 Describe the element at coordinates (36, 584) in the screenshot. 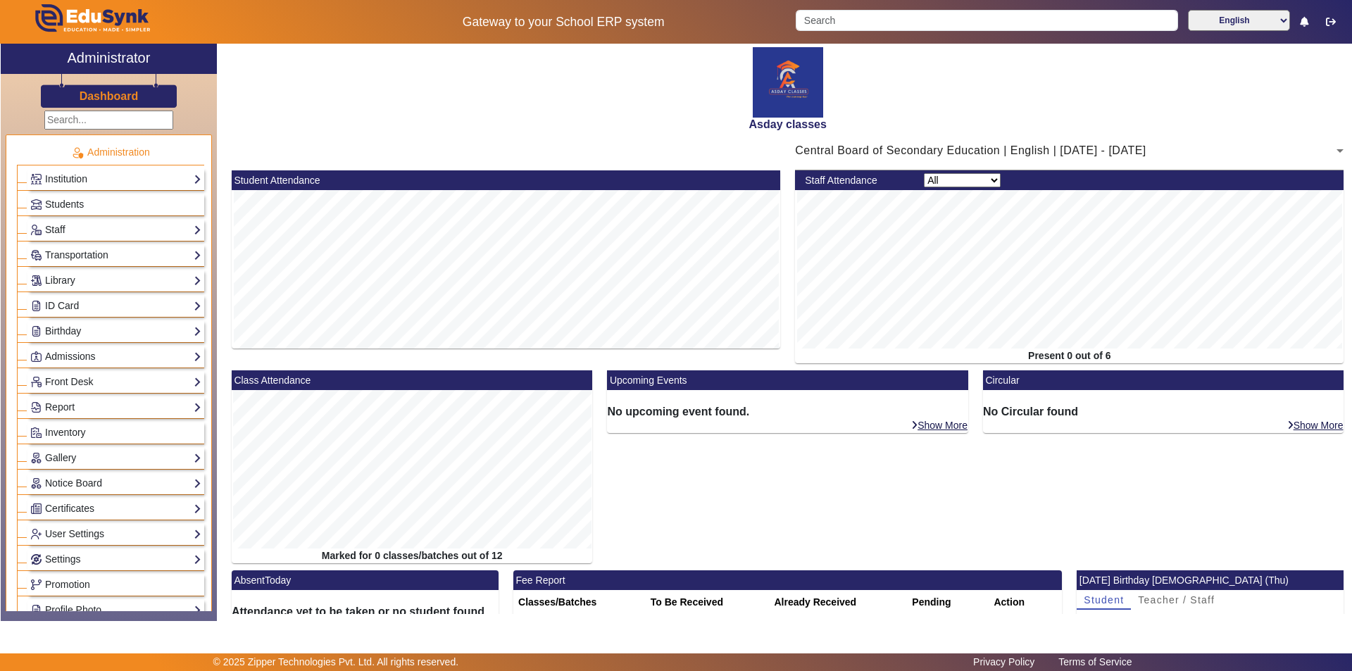

I see `img: Branchoperations.png` at that location.